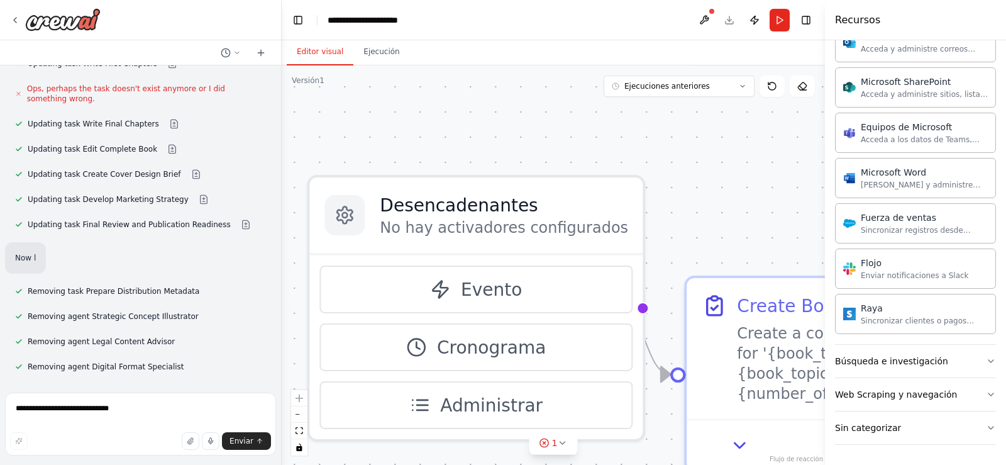 This screenshot has height=465, width=1006. Describe the element at coordinates (796, 458) in the screenshot. I see `font: Flujo de reacción` at that location.